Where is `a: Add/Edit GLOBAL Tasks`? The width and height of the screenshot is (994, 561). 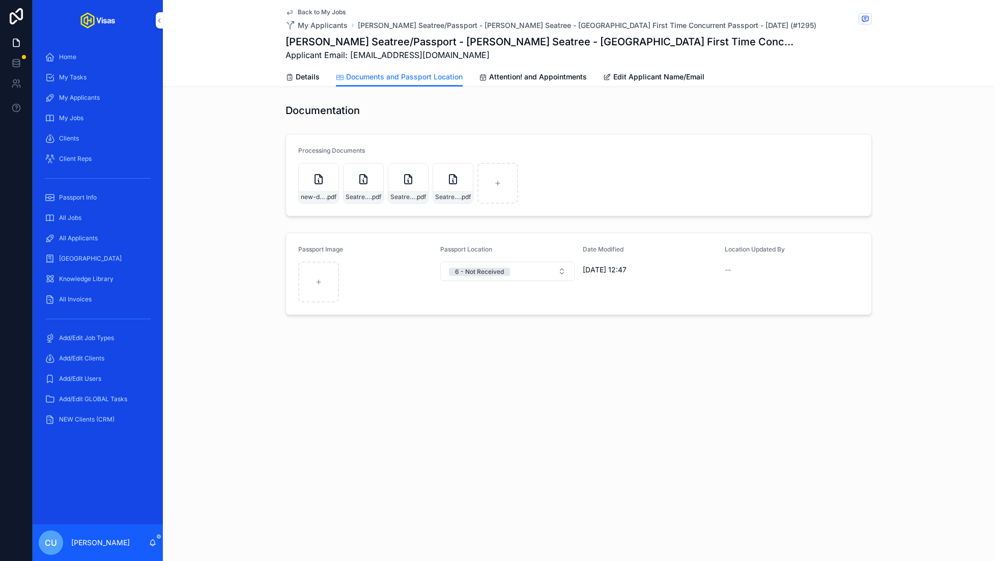
a: Add/Edit GLOBAL Tasks is located at coordinates (98, 399).